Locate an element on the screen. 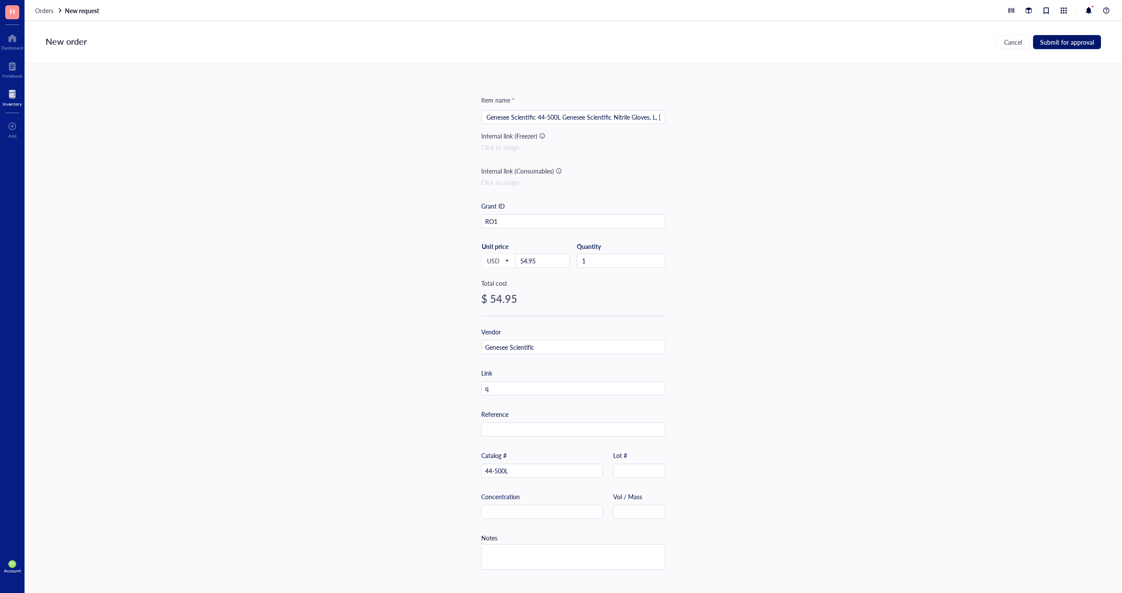 This screenshot has width=1122, height=593. a: Notebook is located at coordinates (12, 69).